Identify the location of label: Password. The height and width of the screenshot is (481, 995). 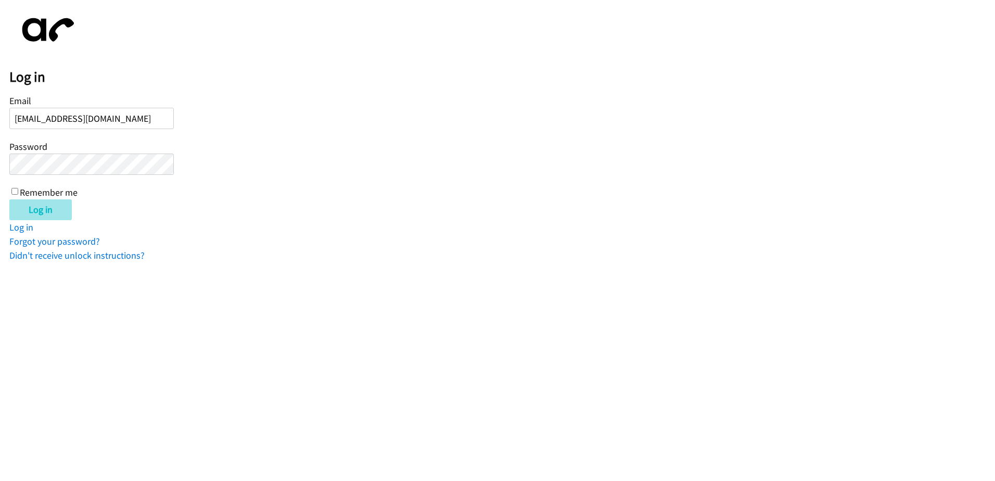
(28, 146).